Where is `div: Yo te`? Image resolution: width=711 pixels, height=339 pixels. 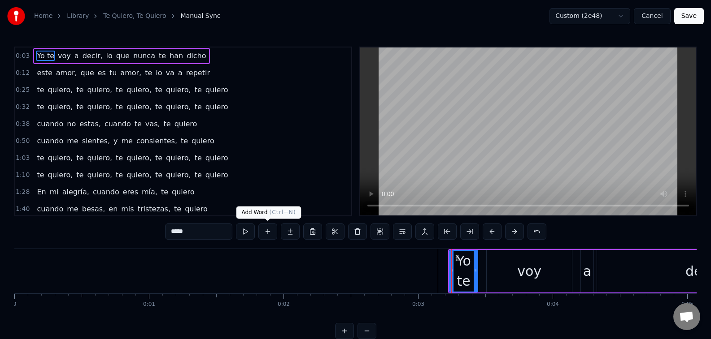
div: Yo te is located at coordinates (463, 271).